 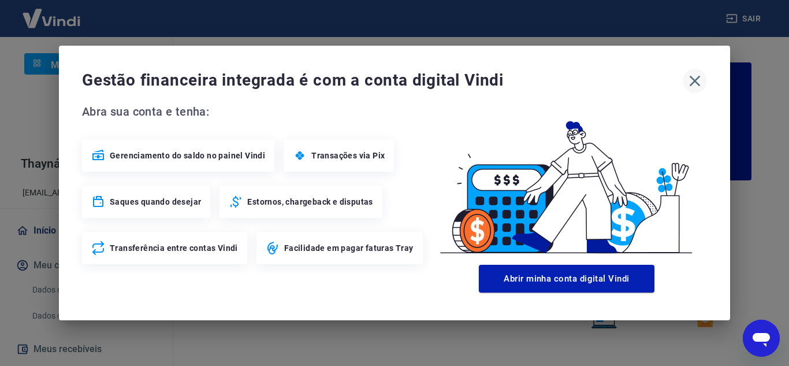 I want to click on span: Gestão financeira integrada é com a conta digital Vindi, so click(x=382, y=80).